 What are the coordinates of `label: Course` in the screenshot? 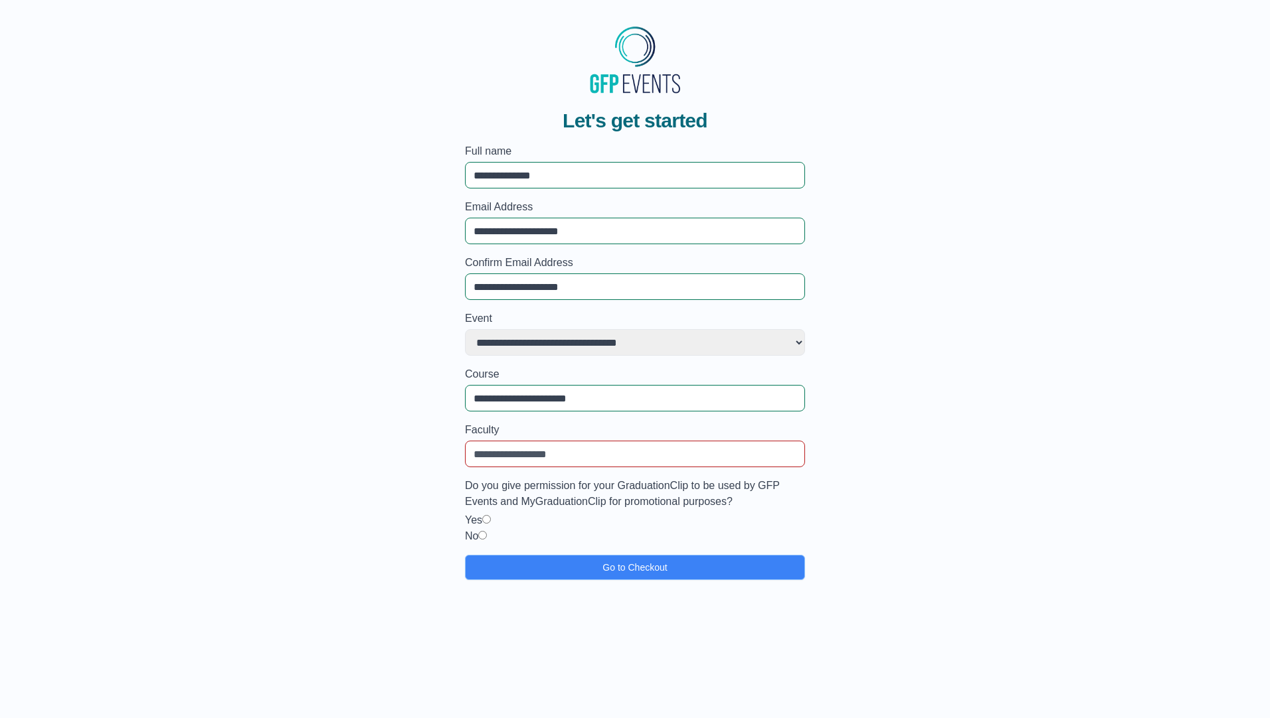 It's located at (635, 375).